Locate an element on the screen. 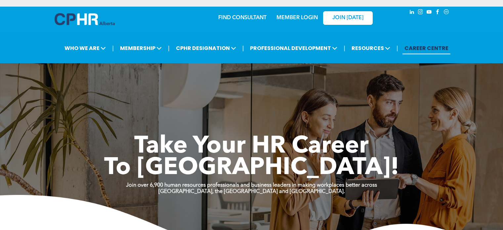 The image size is (503, 230). strong: Join over 6,900 human resources professionals and business leaders in making workplaces better ac... is located at coordinates (251, 185).